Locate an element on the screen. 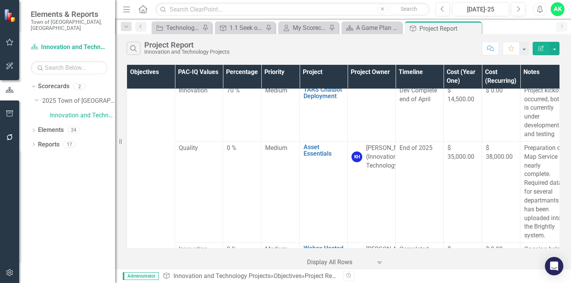  span: Quality is located at coordinates (188, 148).